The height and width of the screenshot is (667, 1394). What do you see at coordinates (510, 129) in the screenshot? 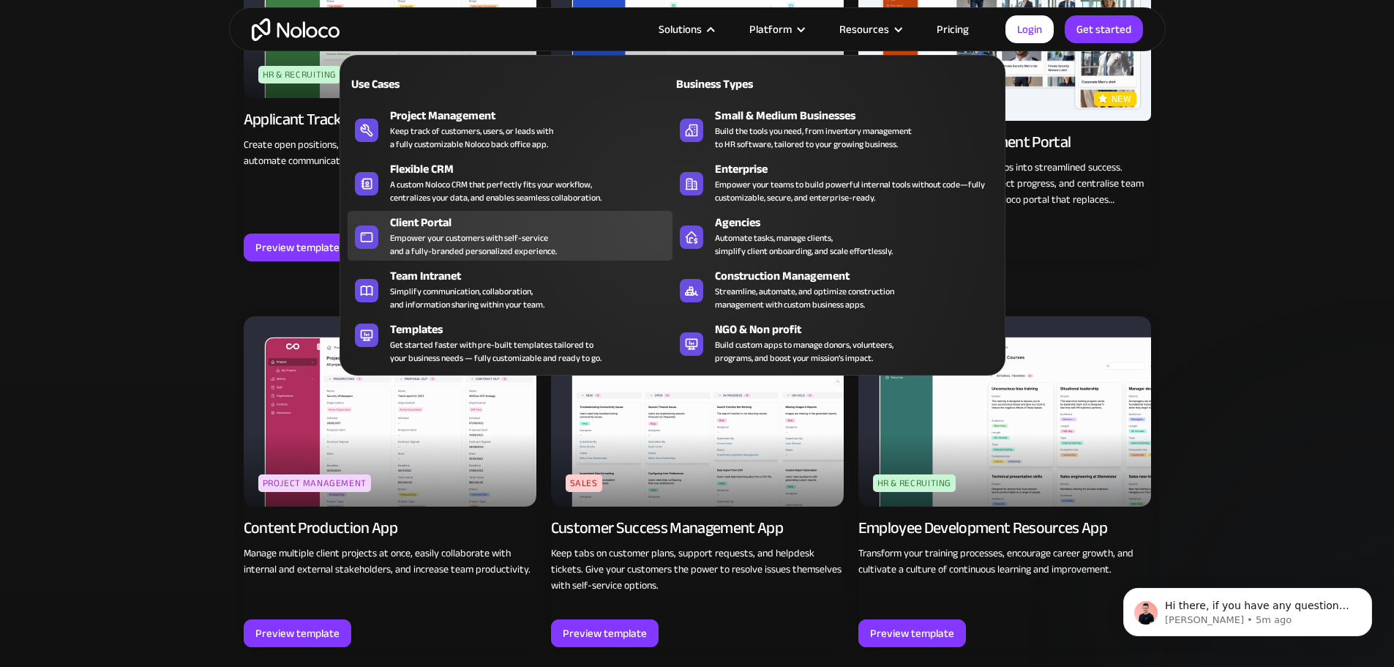
I see `a: Project ManagementKeep track of customers, users, or leads witha fully customizable Noloco back o...` at bounding box center [510, 129].